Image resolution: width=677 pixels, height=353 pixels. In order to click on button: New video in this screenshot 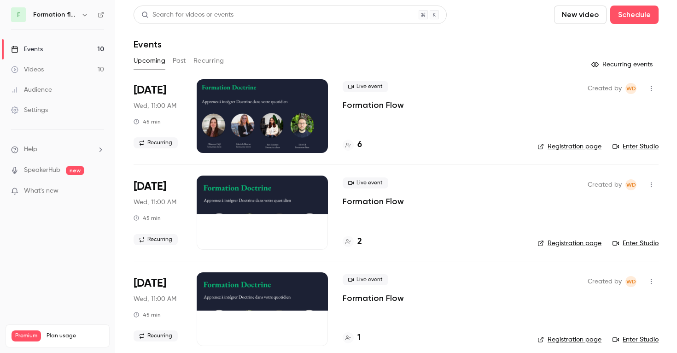, I will do `click(580, 15)`.